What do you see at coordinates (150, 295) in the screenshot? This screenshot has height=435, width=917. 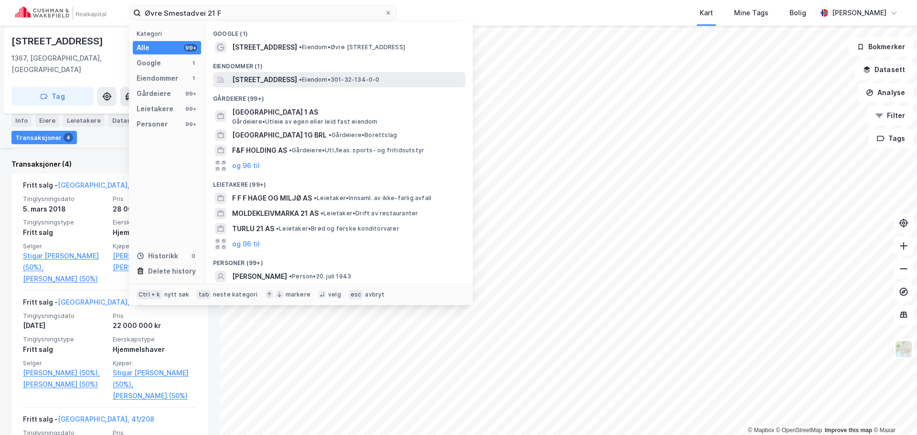 I see `div: Ctrl + k` at bounding box center [150, 295].